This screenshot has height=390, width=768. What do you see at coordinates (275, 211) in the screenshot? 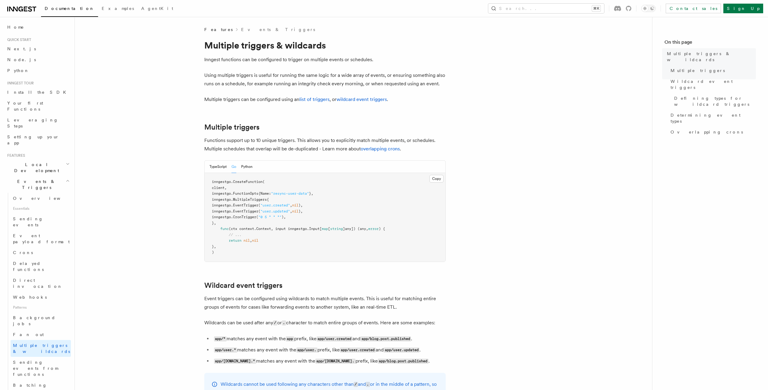
I see `span: "user.updated"` at bounding box center [275, 211].